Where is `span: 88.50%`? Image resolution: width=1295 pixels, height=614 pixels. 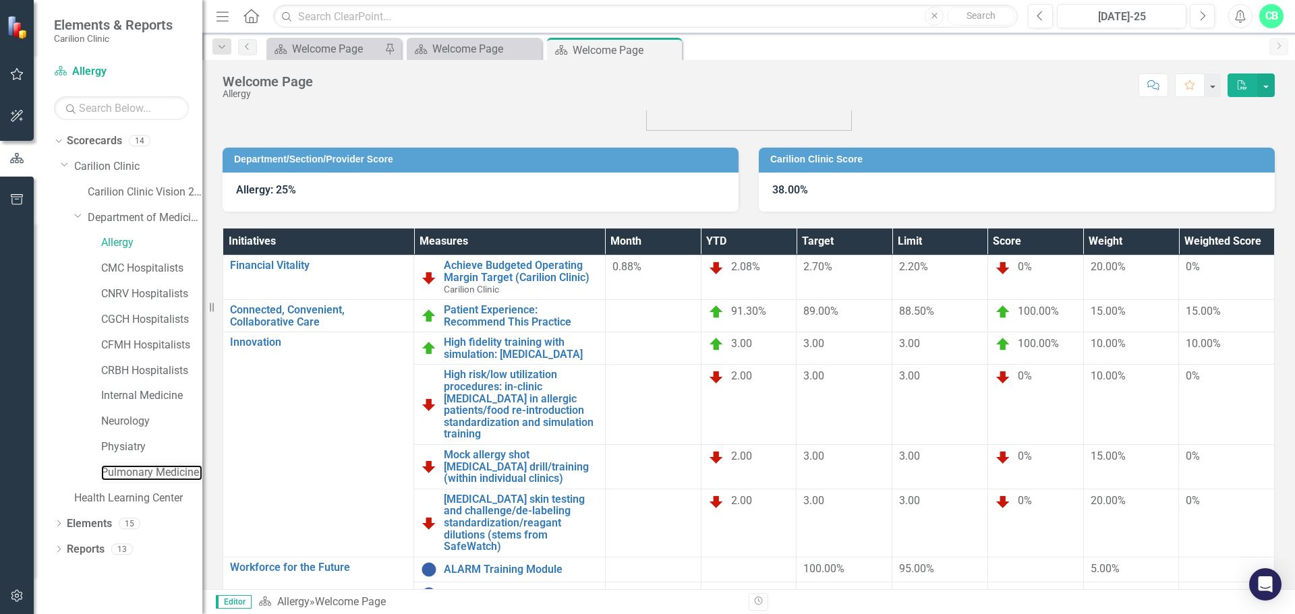
span: 88.50% is located at coordinates (916, 311).